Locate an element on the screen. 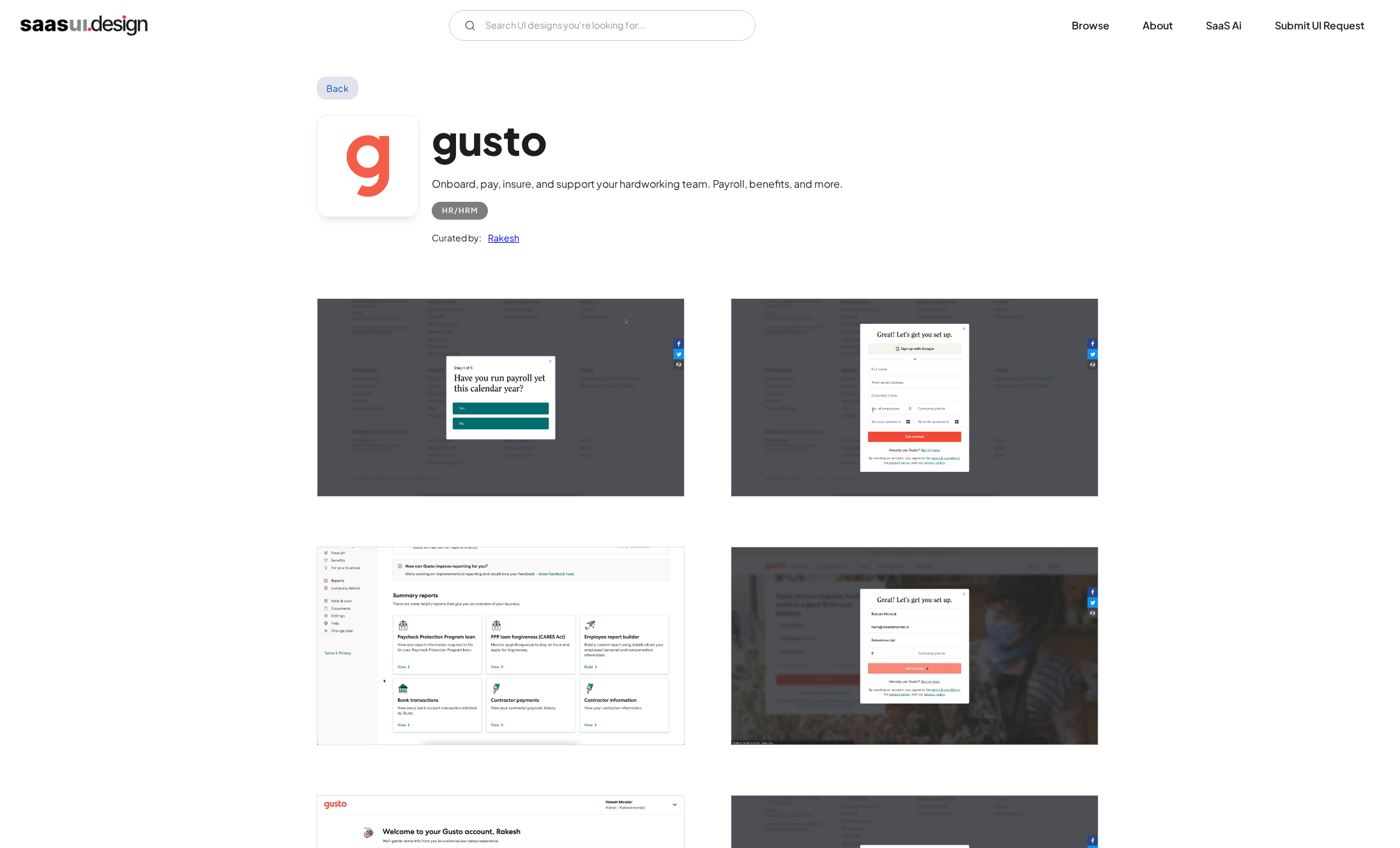 The image size is (1400, 848). img: 603204919cf11361ca0b9de0_gusto%20lets%20get%20setup.jpg is located at coordinates (914, 645).